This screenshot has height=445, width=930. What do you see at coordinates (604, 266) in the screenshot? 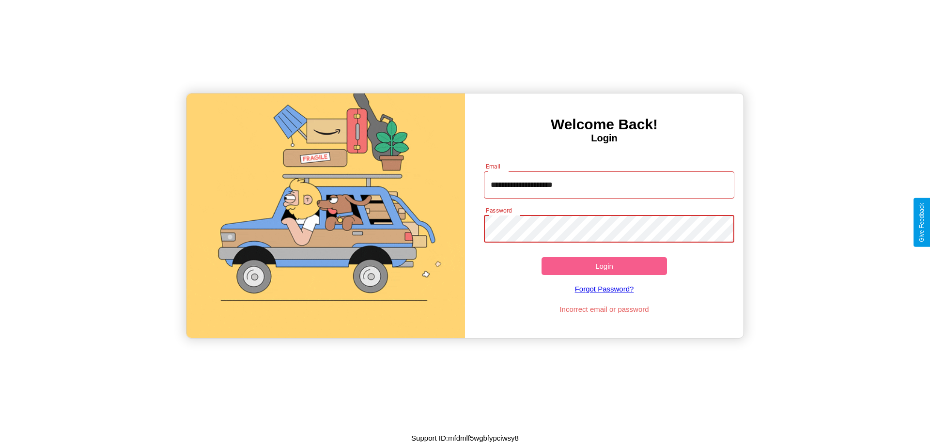
I see `button: Login` at bounding box center [604, 266].